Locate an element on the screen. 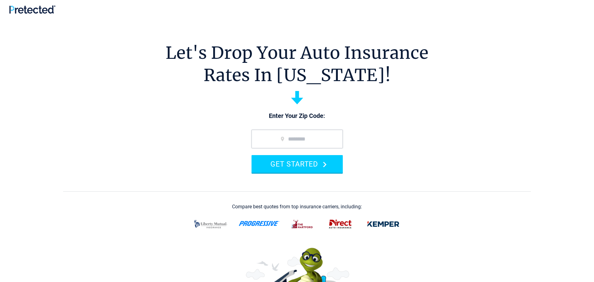 This screenshot has width=594, height=282. img: progressive is located at coordinates (259, 224).